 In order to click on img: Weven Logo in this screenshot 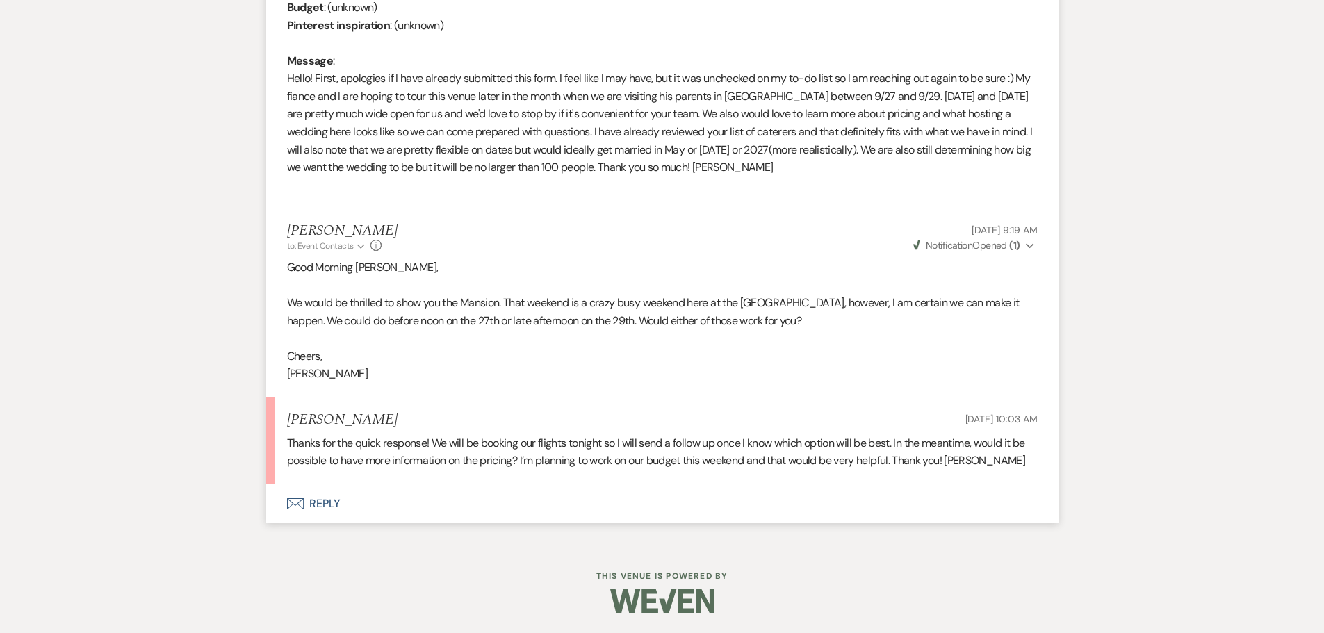, I will do `click(663, 601)`.